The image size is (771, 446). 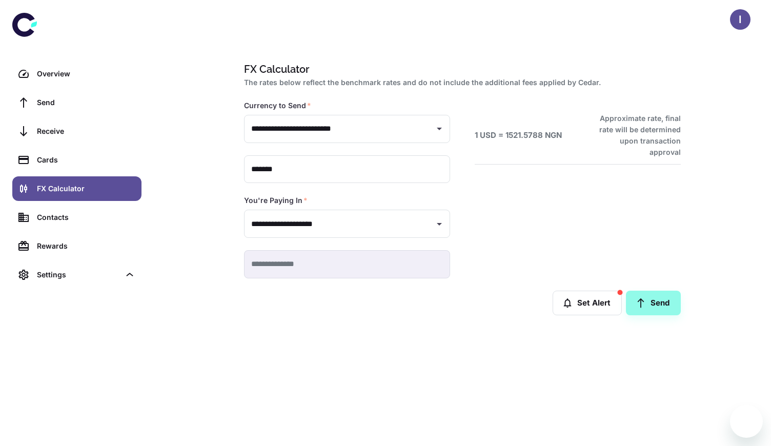 What do you see at coordinates (86, 217) in the screenshot?
I see `div: Contacts` at bounding box center [86, 217].